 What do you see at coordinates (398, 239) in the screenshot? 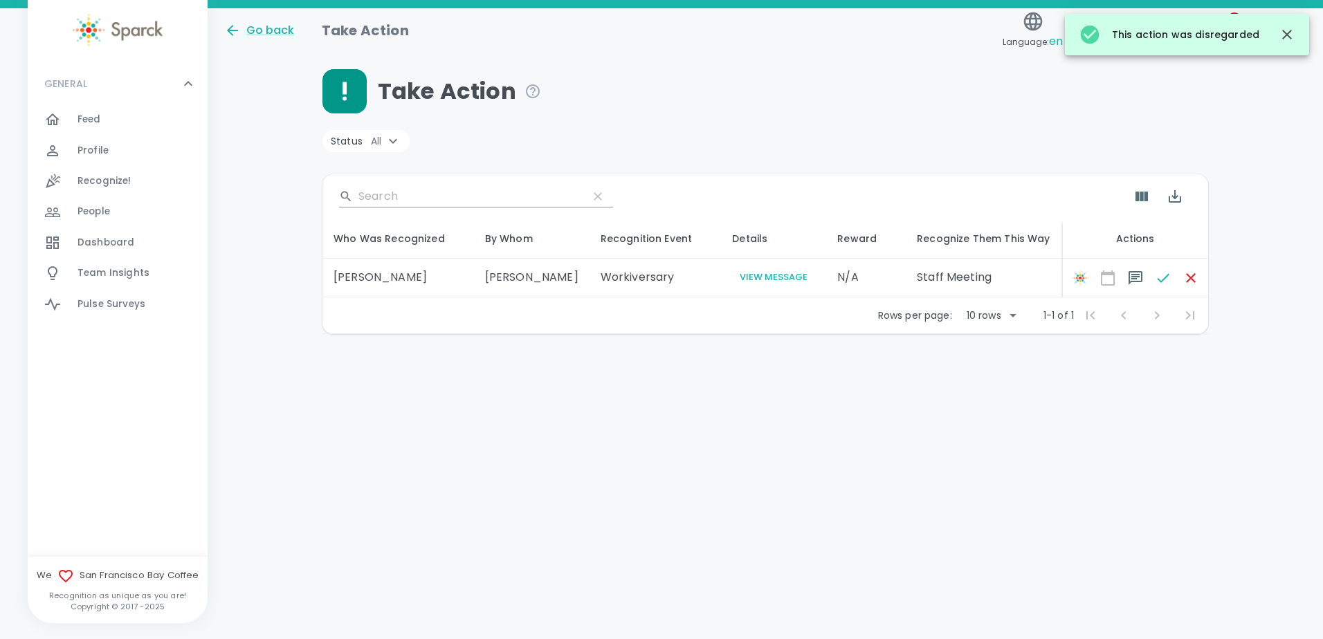
I see `div: Who Was Recognized` at bounding box center [398, 239].